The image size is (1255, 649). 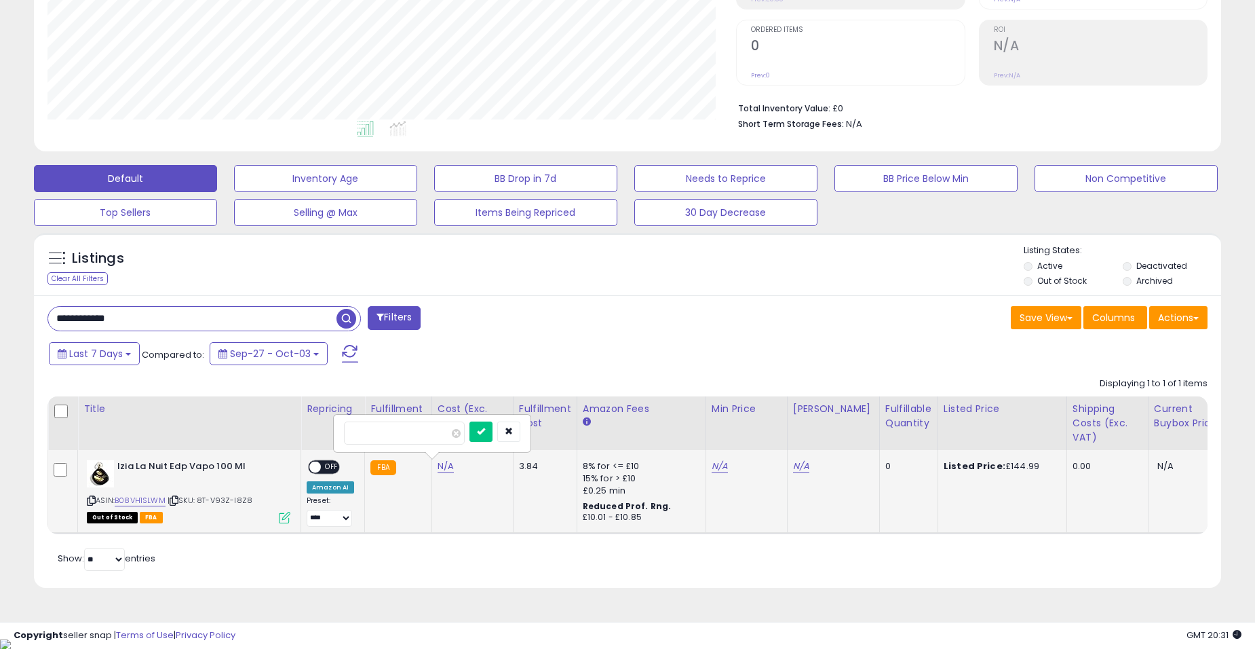 I want to click on button: Filters, so click(x=394, y=318).